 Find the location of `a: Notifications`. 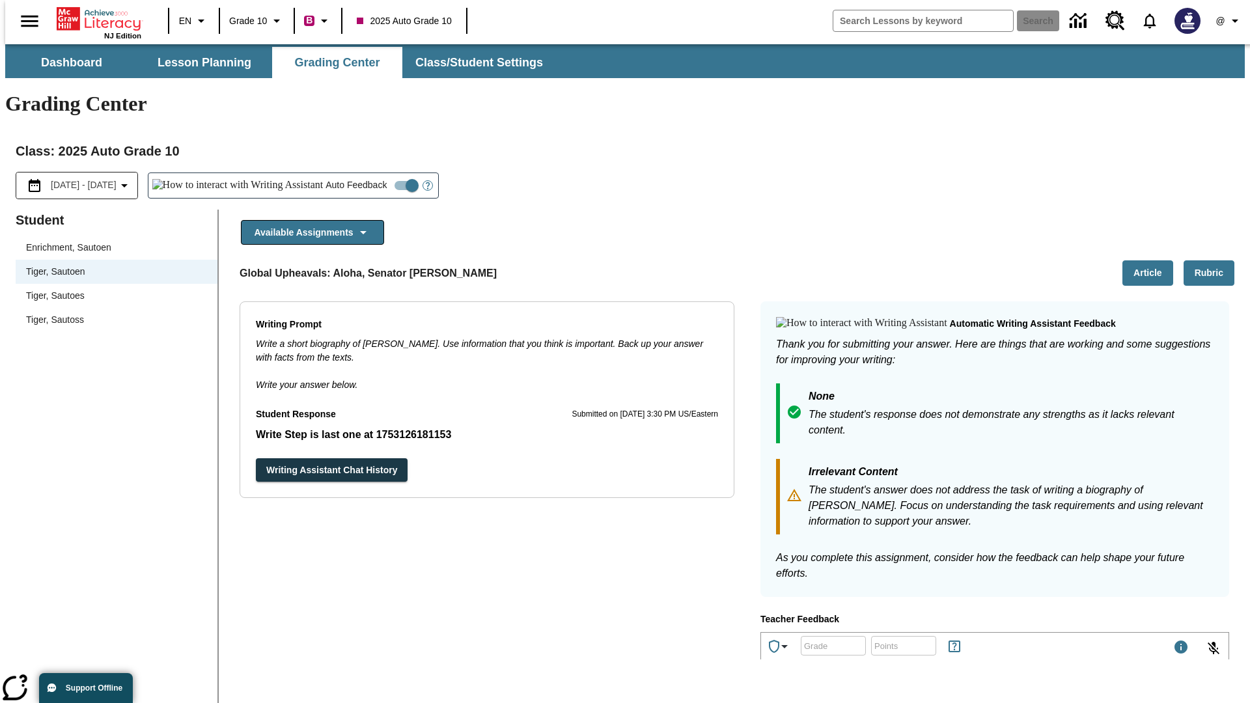

a: Notifications is located at coordinates (1149, 21).